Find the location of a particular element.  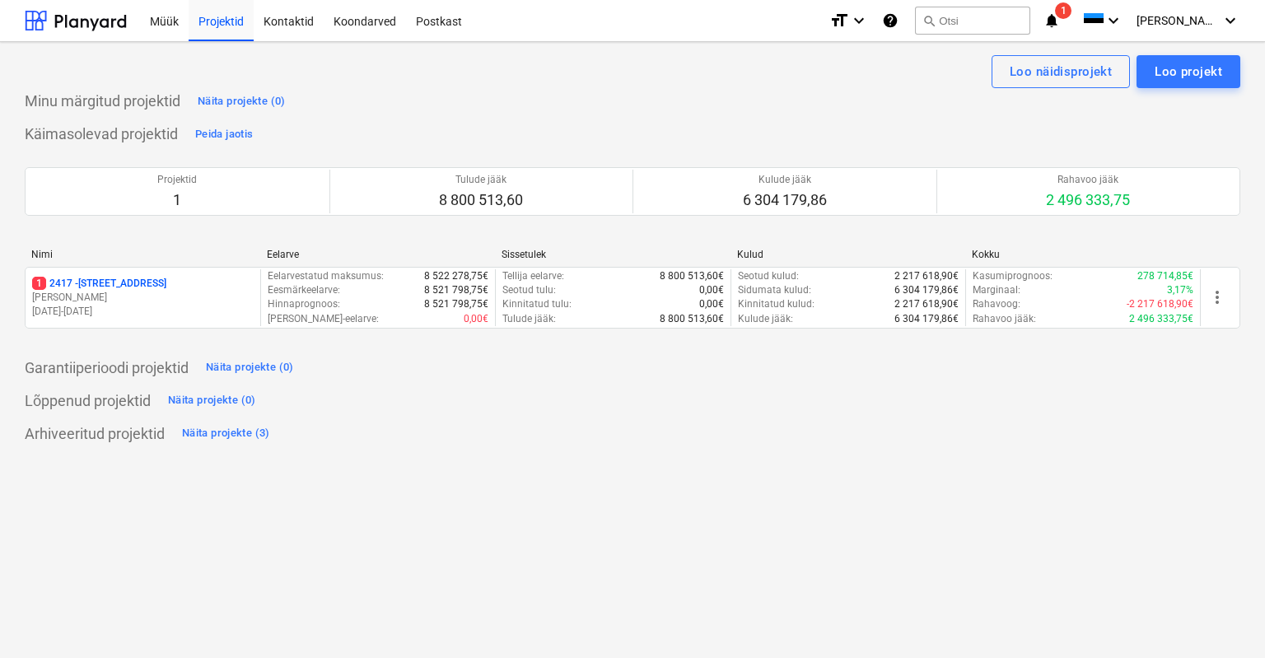

button: Loo näidisprojekt is located at coordinates (1061, 72).